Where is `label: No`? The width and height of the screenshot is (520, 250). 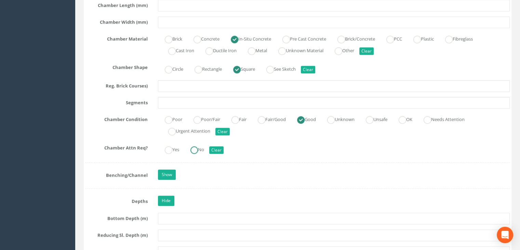
label: No is located at coordinates (194, 148).